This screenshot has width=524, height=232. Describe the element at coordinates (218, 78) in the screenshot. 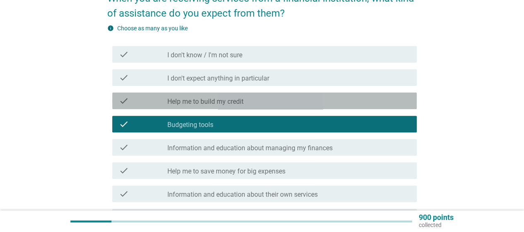

I see `label: I don't expect anything in particular` at that location.